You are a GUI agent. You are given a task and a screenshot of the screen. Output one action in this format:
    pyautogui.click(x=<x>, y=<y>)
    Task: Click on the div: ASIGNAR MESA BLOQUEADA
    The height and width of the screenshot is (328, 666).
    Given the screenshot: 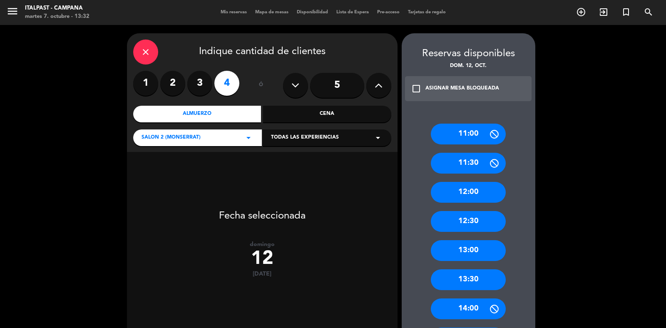 What is the action you would take?
    pyautogui.click(x=462, y=89)
    